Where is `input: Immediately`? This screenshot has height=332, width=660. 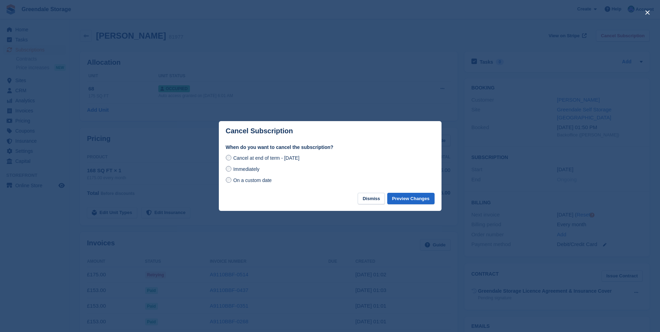
input: Immediately is located at coordinates (229, 169).